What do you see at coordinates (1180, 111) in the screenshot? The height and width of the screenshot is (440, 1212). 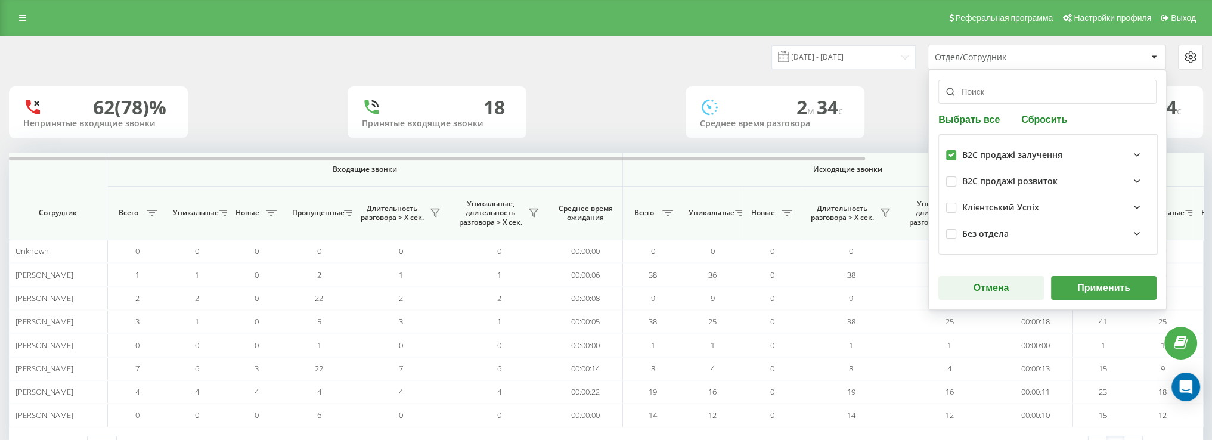 I see `span: c` at bounding box center [1180, 111].